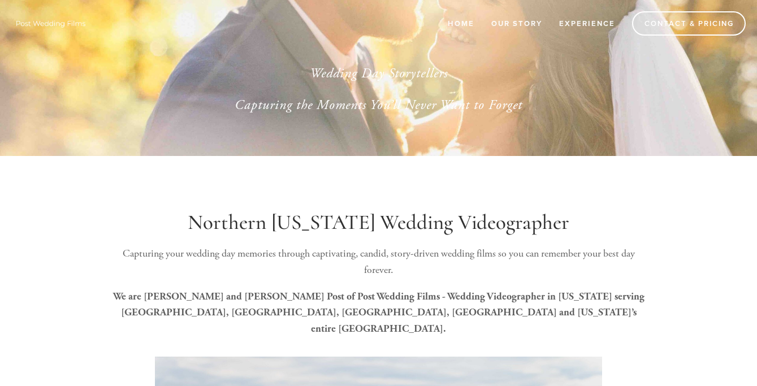 The width and height of the screenshot is (757, 386). Describe the element at coordinates (51, 23) in the screenshot. I see `img: Wisconsin Wedding Videographer` at that location.